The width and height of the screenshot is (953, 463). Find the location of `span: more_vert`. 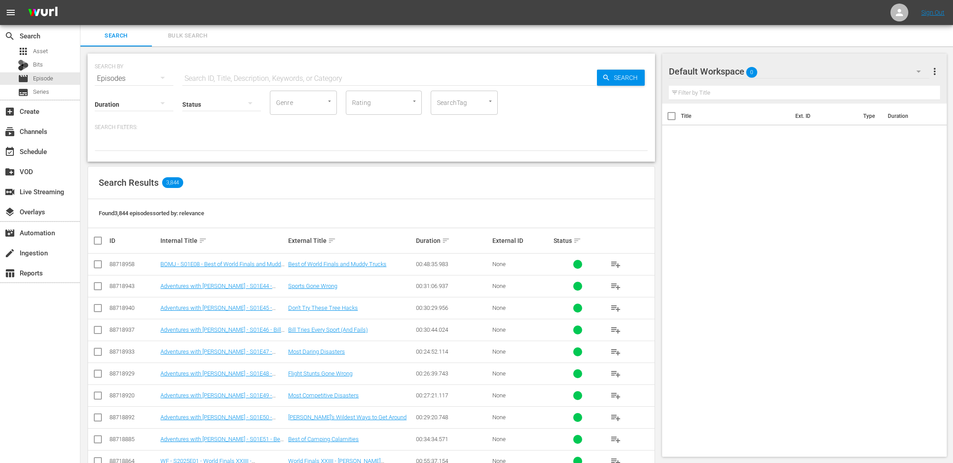

span: more_vert is located at coordinates (935, 71).